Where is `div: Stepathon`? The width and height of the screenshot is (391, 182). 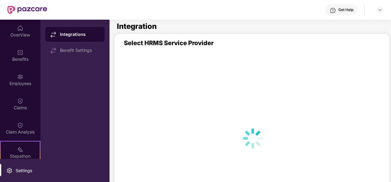 div: Stepathon is located at coordinates (20, 156).